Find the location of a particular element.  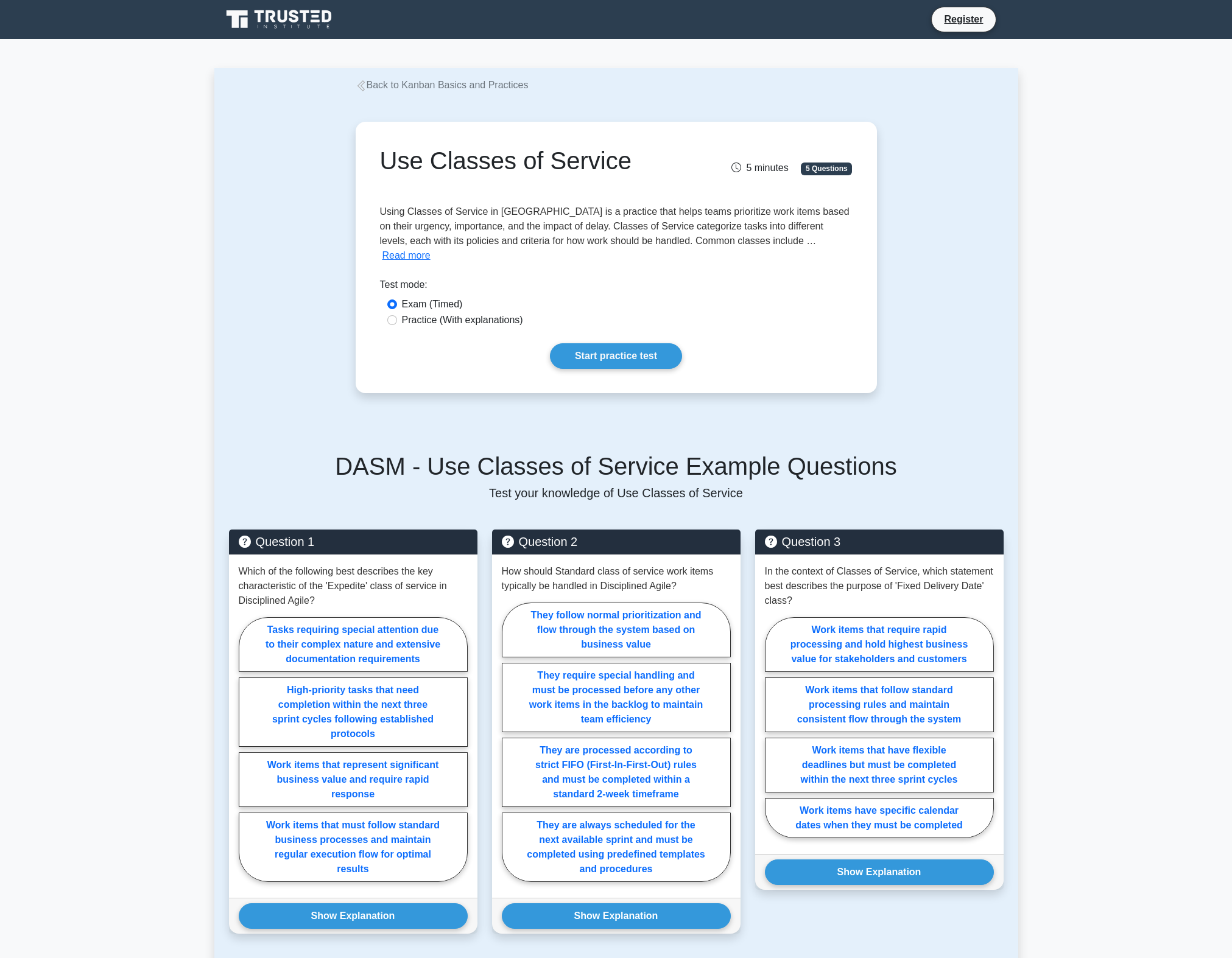

h5: DASM - Use Classes of Service Example Questions is located at coordinates (616, 466).